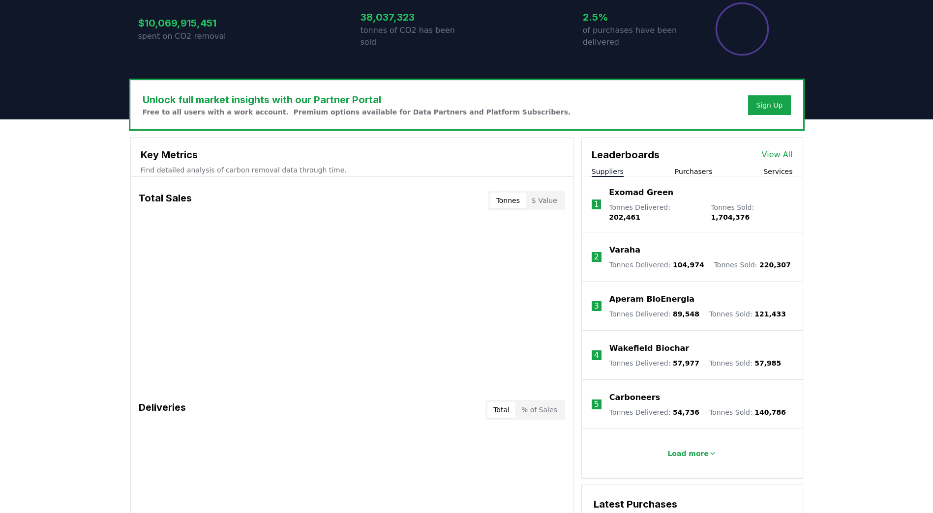  I want to click on span: 57,985, so click(768, 363).